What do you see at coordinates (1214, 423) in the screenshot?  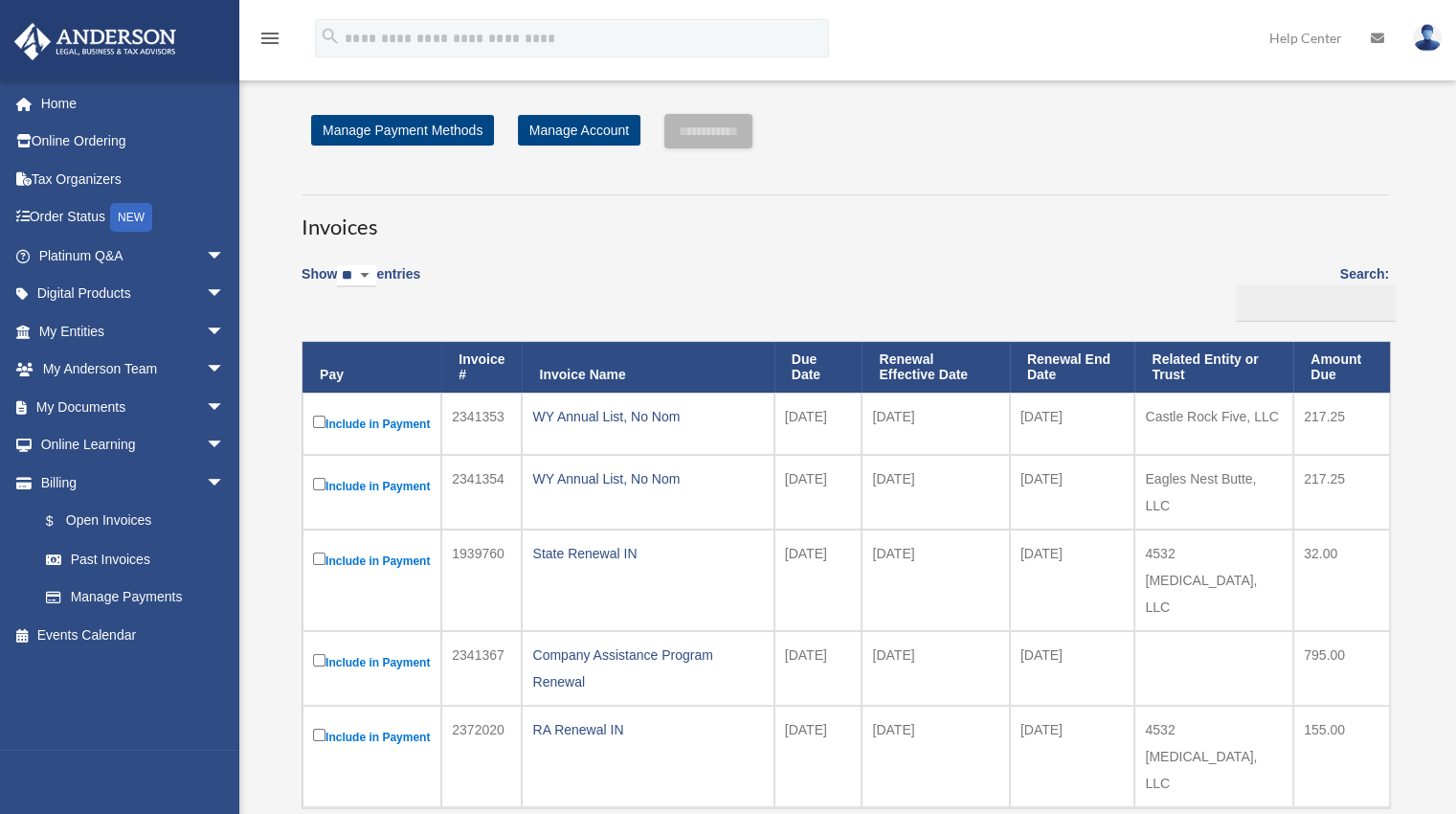 I see `td: Castle Rock Five, LLC` at bounding box center [1214, 423].